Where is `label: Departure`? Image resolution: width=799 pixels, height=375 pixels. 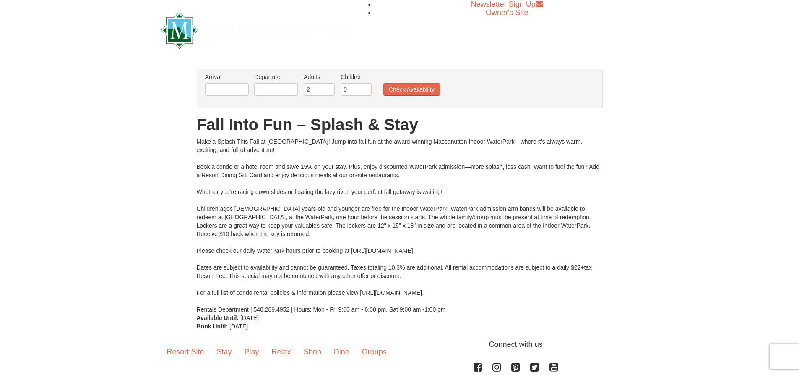
label: Departure is located at coordinates (276, 77).